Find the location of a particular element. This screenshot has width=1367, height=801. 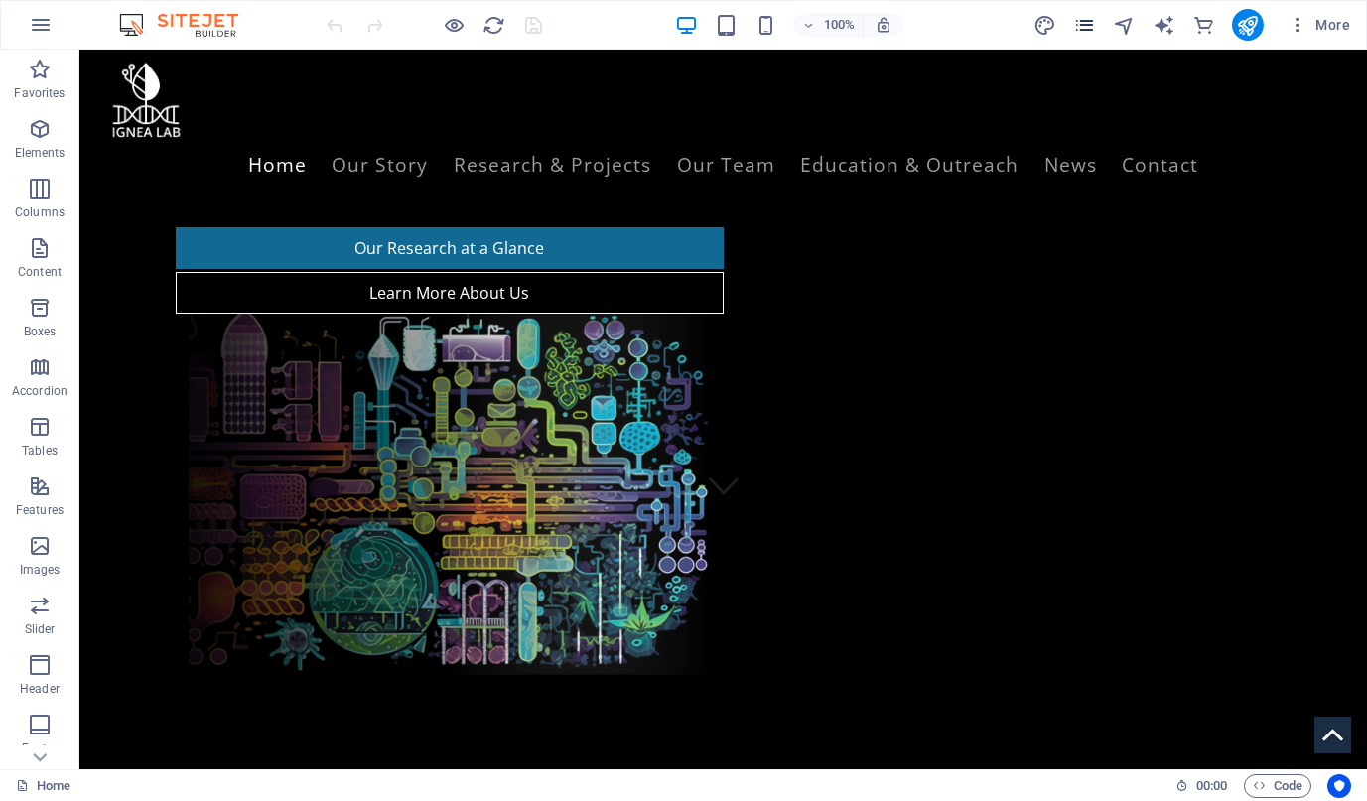

p: Columns is located at coordinates (40, 212).